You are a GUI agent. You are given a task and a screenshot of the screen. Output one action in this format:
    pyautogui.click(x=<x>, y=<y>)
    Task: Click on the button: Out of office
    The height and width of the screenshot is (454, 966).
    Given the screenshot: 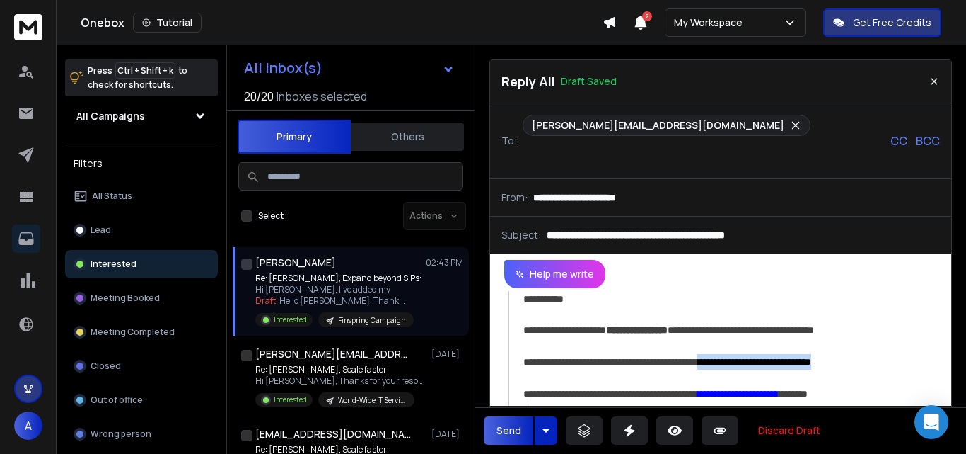 What is the action you would take?
    pyautogui.click(x=142, y=400)
    